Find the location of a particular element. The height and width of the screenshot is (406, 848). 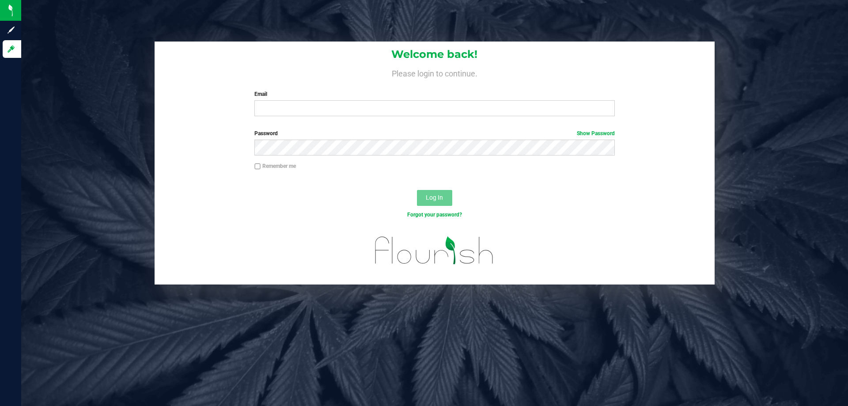

button: Log In is located at coordinates (435, 198).